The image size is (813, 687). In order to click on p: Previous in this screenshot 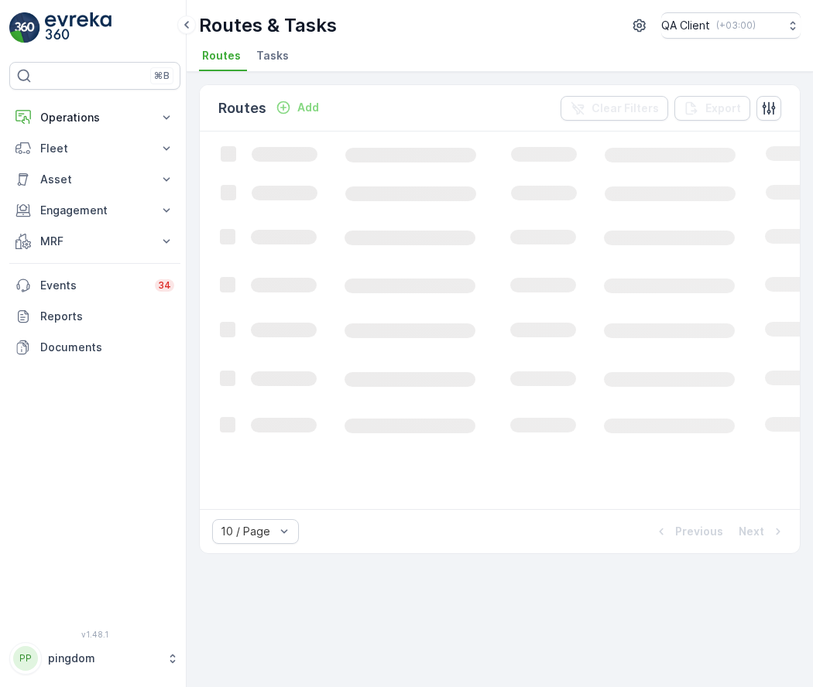, I will do `click(699, 532)`.